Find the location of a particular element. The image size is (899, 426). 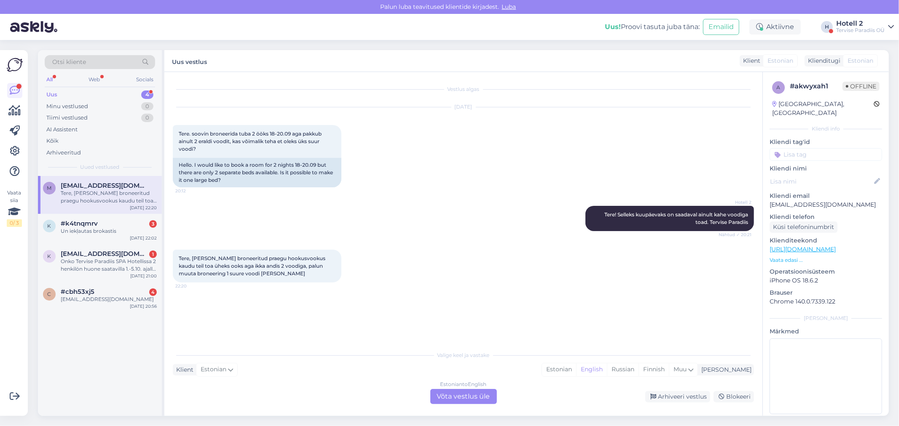

div: H is located at coordinates (826, 27).